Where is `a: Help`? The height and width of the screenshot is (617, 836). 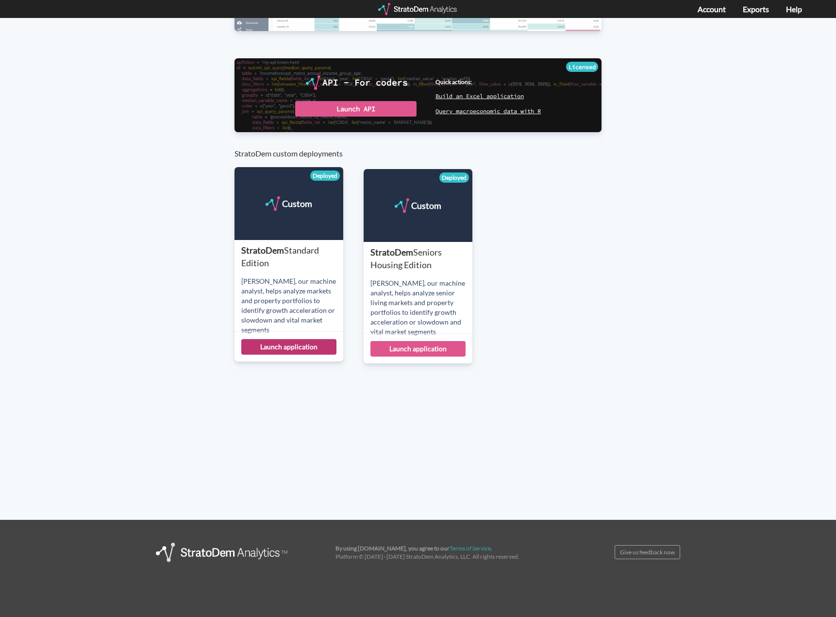
a: Help is located at coordinates (794, 9).